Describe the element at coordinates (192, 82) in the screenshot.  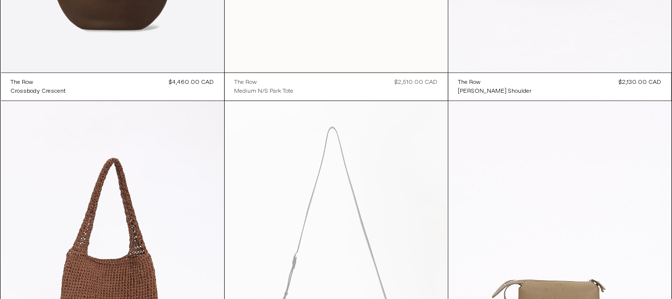
I see `div: $4,460.00 CAD` at that location.